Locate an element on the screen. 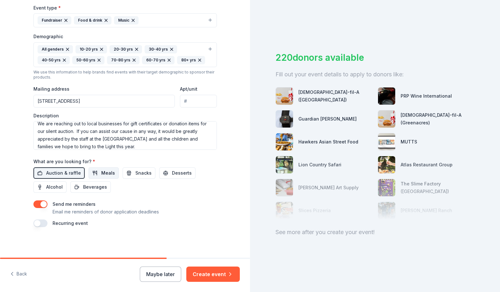  div: 10-20 yrs is located at coordinates (91, 49).